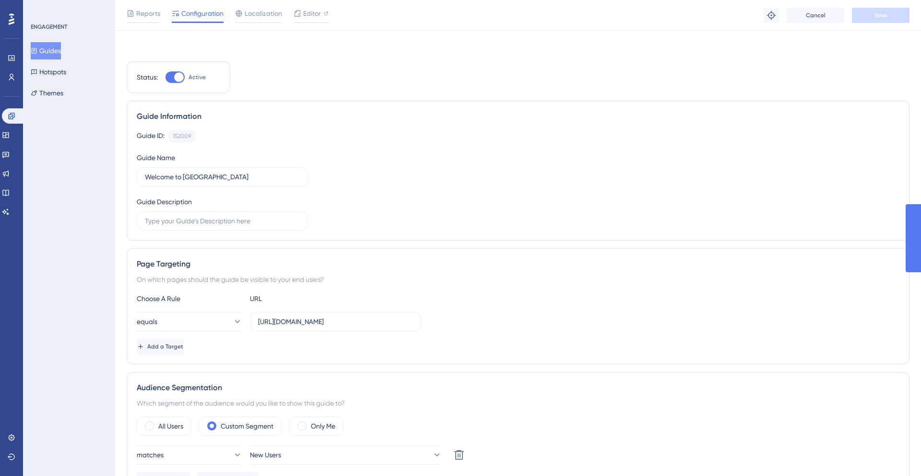 The height and width of the screenshot is (476, 921). Describe the element at coordinates (189, 299) in the screenshot. I see `div: Choose A Rule` at that location.